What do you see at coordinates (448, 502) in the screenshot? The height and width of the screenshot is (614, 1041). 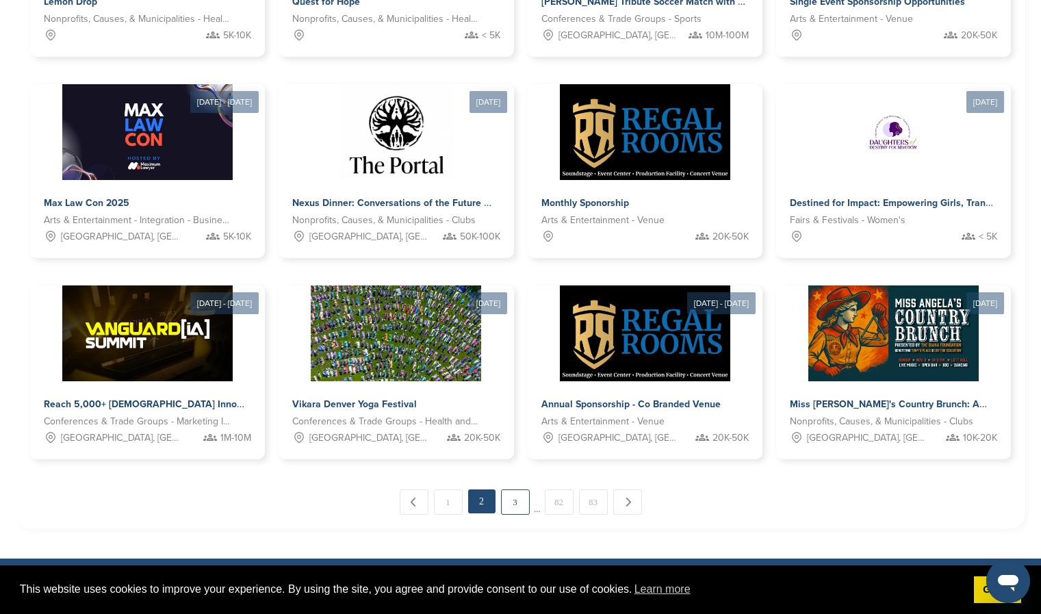 I see `a: 1` at bounding box center [448, 502].